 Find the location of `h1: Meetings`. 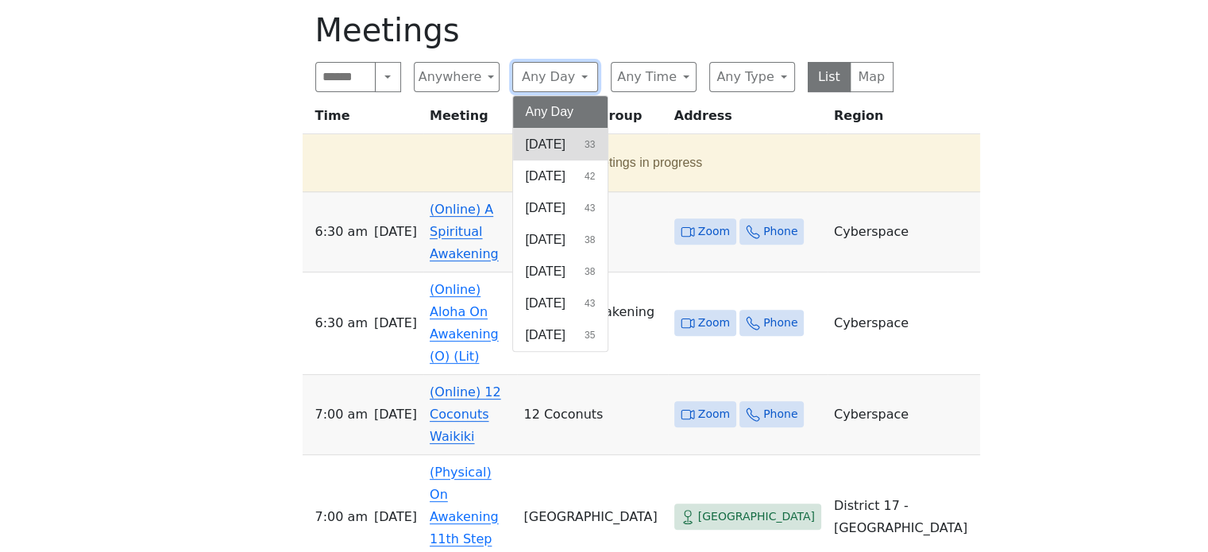

h1: Meetings is located at coordinates (604, 30).